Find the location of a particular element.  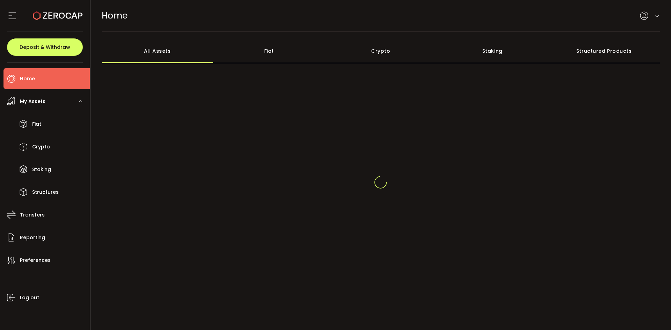

div: All Assets is located at coordinates (158, 51).